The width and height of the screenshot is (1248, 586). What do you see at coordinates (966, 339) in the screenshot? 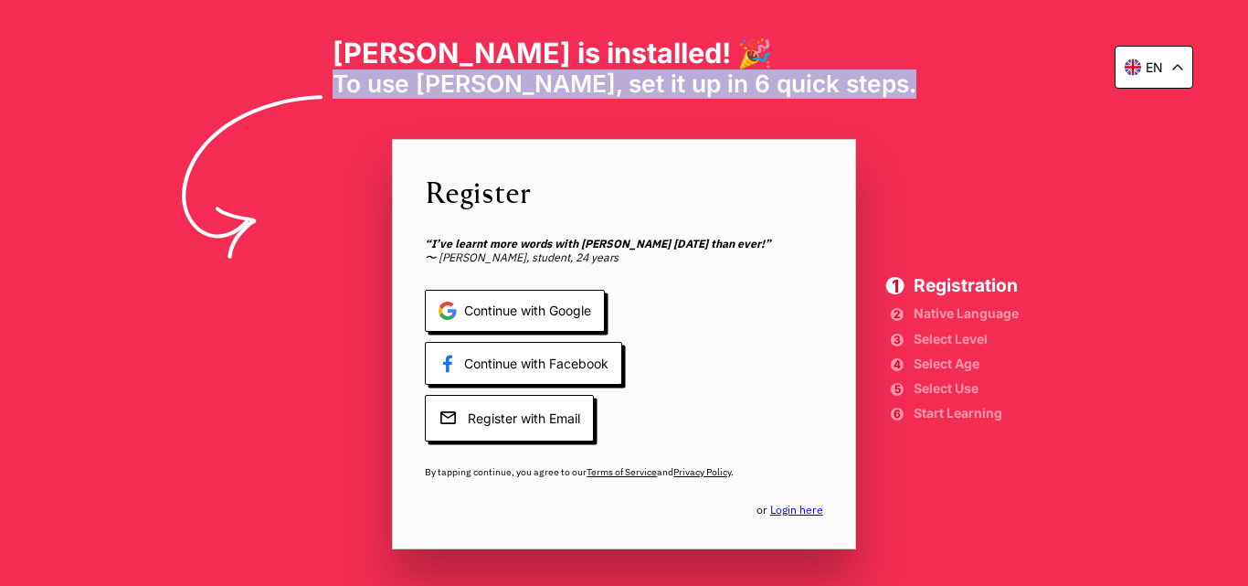
I see `span: Select Level` at bounding box center [966, 339].